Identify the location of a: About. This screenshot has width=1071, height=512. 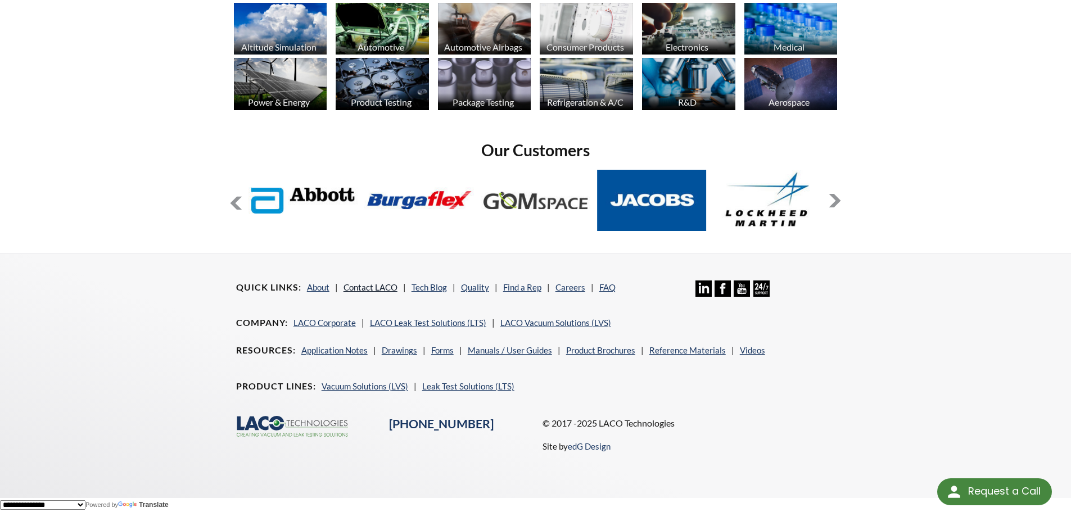
(318, 287).